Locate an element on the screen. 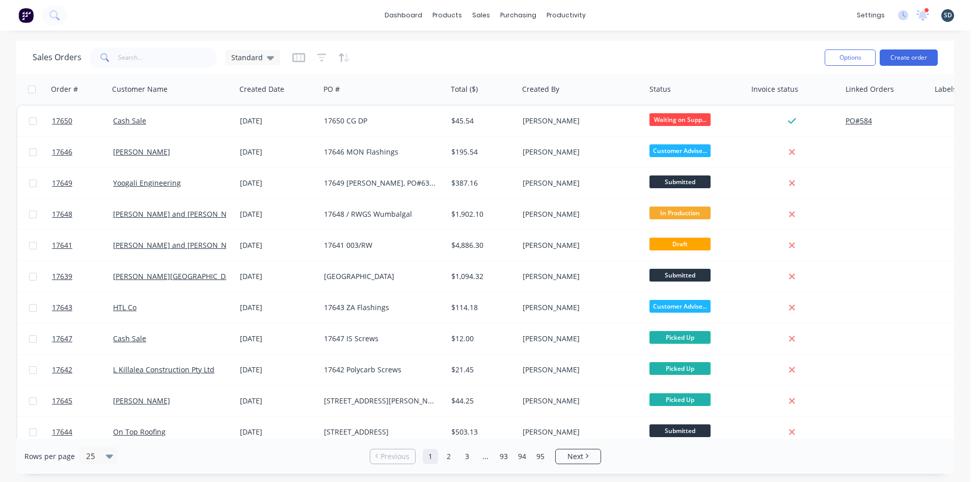 This screenshot has width=978, height=482. div: $4,886.30 is located at coordinates (482, 245).